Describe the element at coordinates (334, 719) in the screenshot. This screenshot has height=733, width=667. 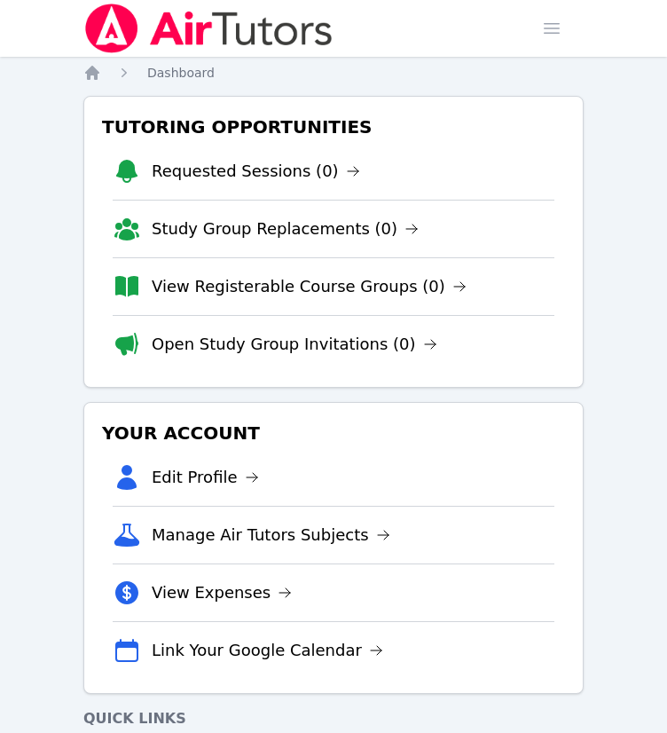
I see `h4: Quick Links` at that location.